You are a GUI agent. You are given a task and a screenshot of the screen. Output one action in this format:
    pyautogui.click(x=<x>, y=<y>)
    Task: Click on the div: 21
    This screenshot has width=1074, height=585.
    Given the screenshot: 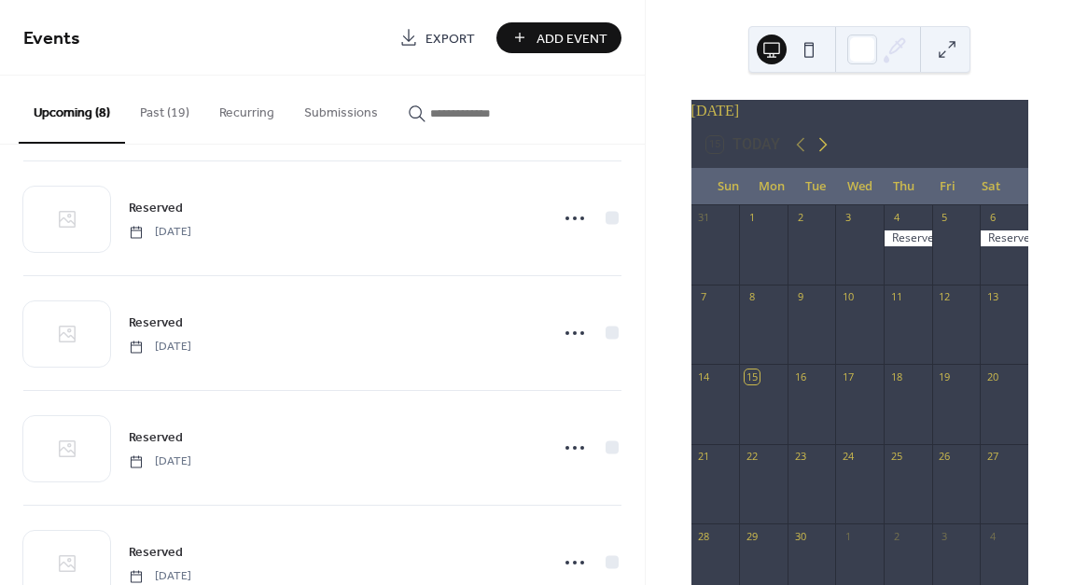 What is the action you would take?
    pyautogui.click(x=704, y=456)
    